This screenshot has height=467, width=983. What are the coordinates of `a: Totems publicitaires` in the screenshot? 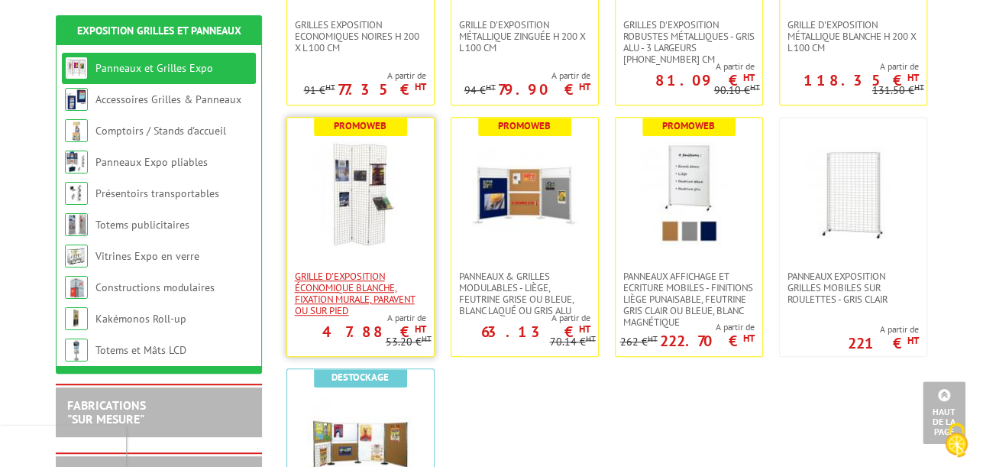 It's located at (142, 225).